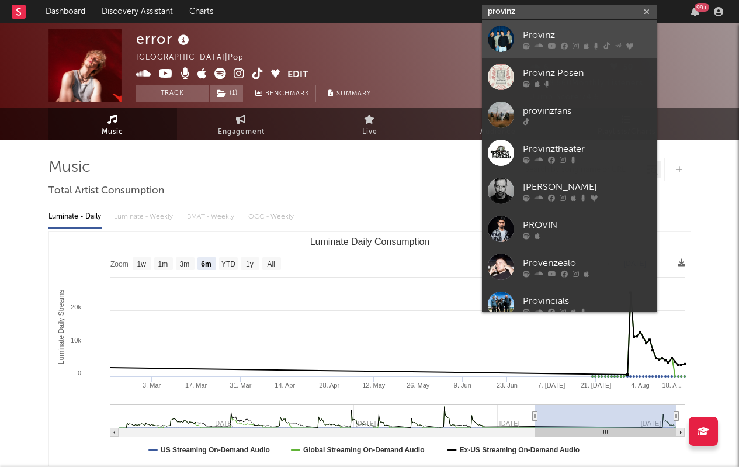  Describe the element at coordinates (206, 264) in the screenshot. I see `text: 6m` at that location.